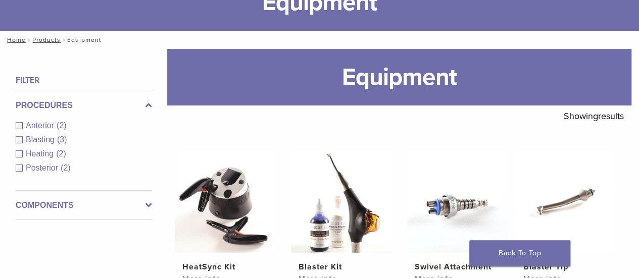  Describe the element at coordinates (225, 213) in the screenshot. I see `a: HeatSync KitHeatSync Kit` at that location.